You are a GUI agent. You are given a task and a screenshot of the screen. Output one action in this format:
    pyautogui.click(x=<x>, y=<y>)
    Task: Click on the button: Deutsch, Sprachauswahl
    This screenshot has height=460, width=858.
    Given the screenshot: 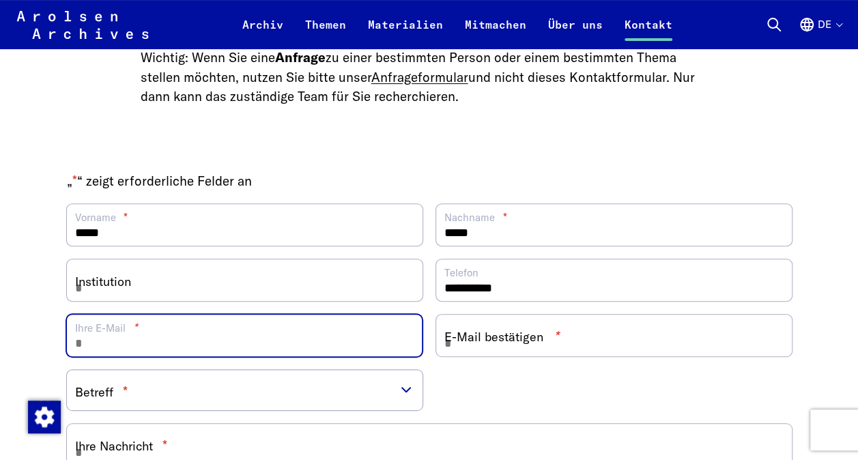 What is the action you would take?
    pyautogui.click(x=820, y=33)
    